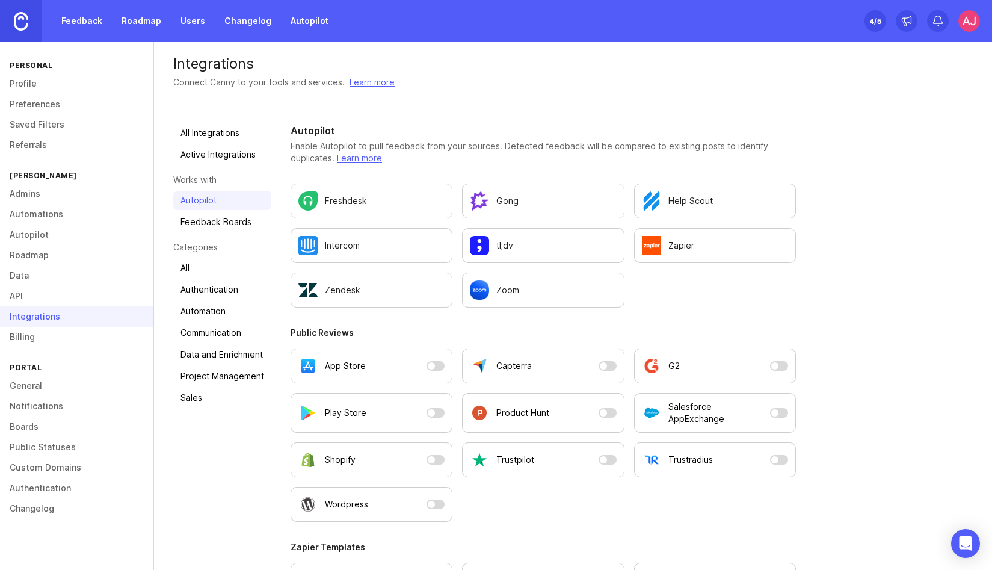 The image size is (992, 570). Describe the element at coordinates (345, 413) in the screenshot. I see `p: Play Store` at that location.